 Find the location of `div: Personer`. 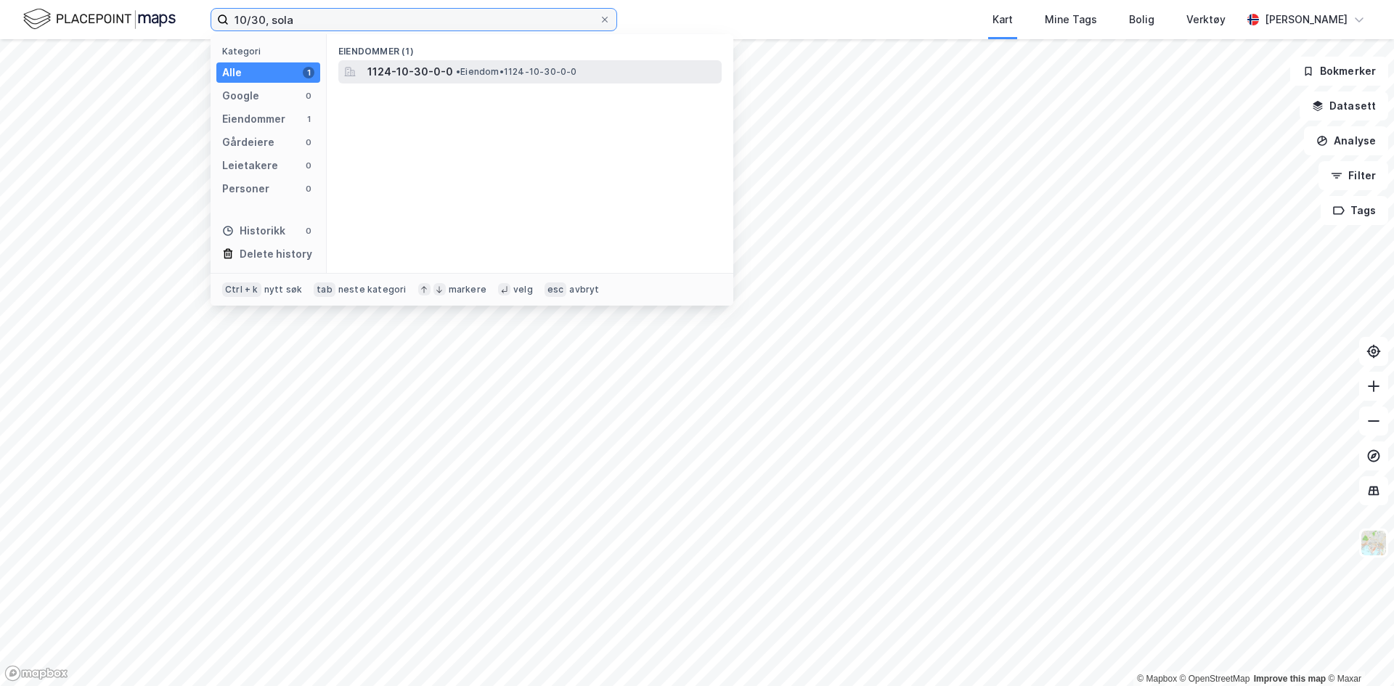

div: Personer is located at coordinates (245, 189).